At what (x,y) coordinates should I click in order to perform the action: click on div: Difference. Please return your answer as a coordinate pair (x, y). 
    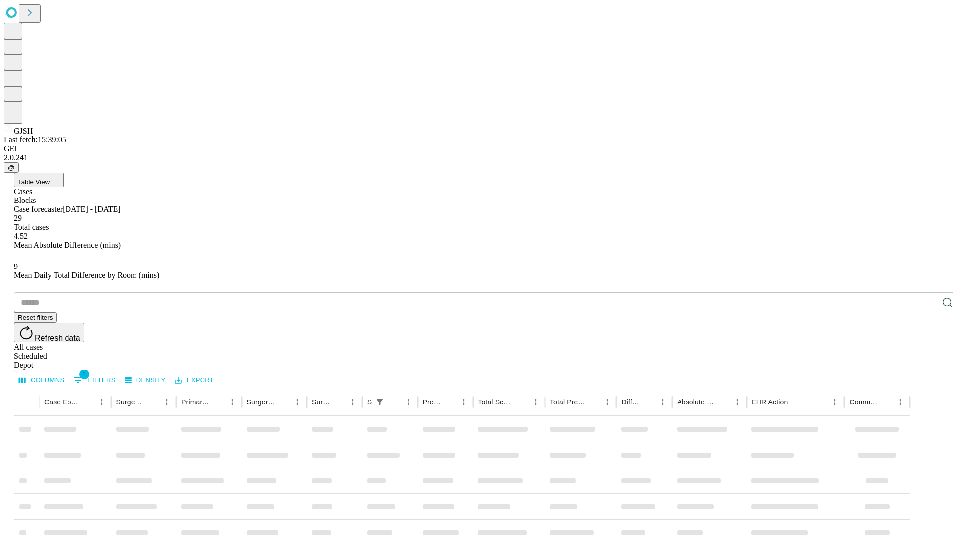
    Looking at the image, I should click on (631, 402).